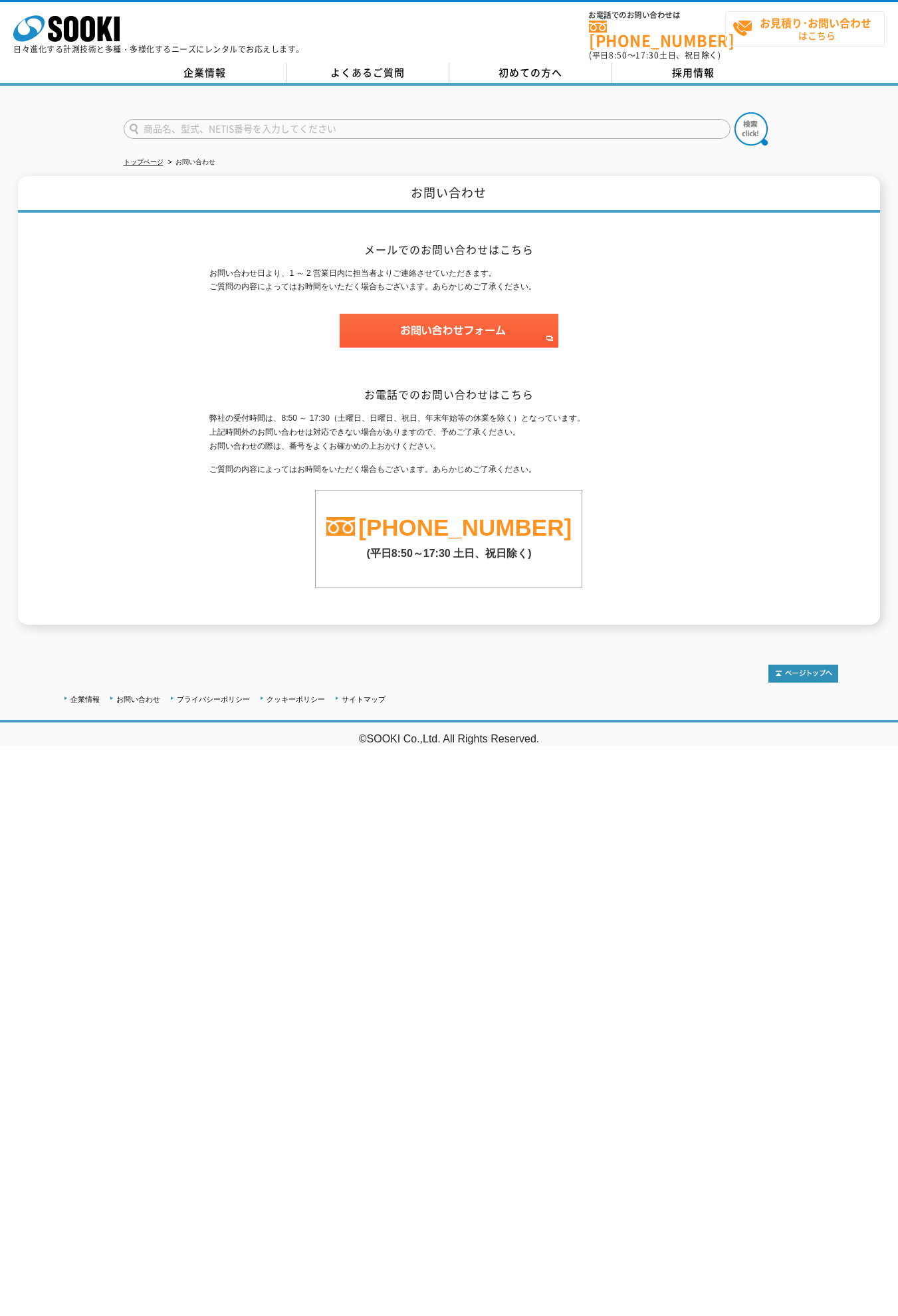 Image resolution: width=898 pixels, height=1316 pixels. Describe the element at coordinates (815, 23) in the screenshot. I see `strong: お見積り･お問い合わせ` at that location.